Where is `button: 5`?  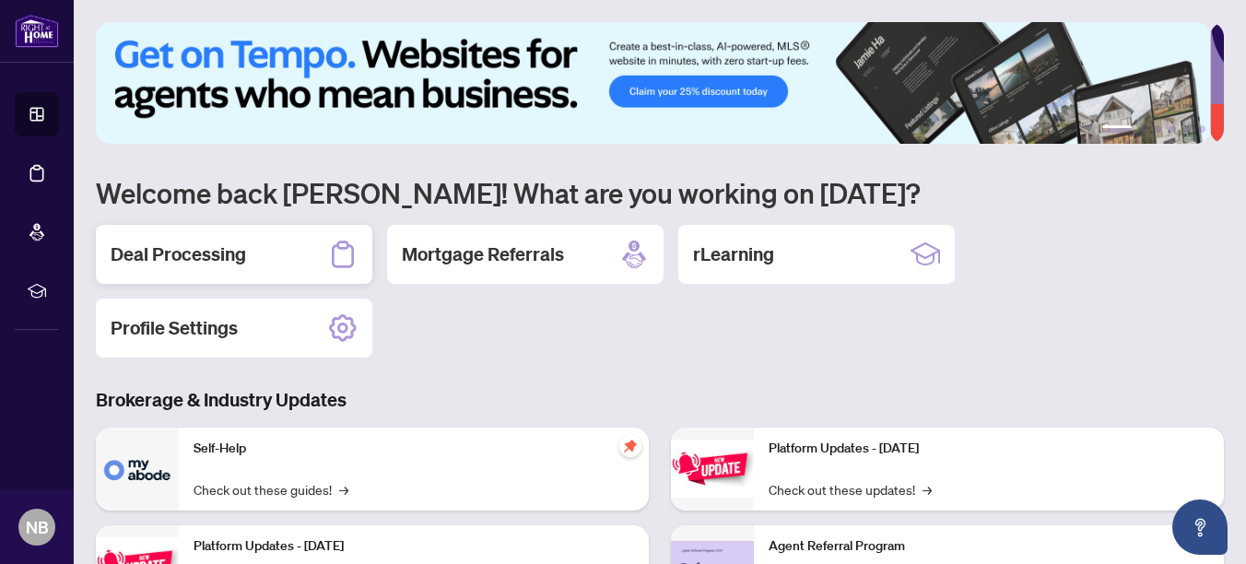
button: 5 is located at coordinates (1187, 129).